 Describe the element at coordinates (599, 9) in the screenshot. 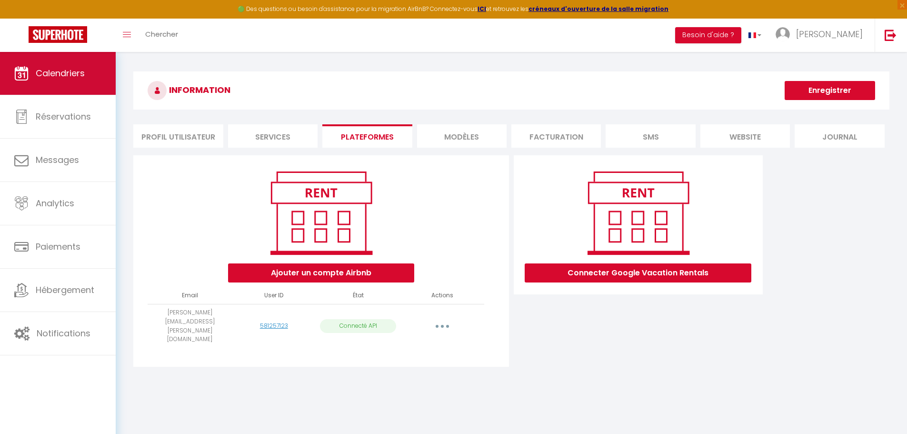

I see `a: créneaux d'ouverture de la salle migration` at that location.